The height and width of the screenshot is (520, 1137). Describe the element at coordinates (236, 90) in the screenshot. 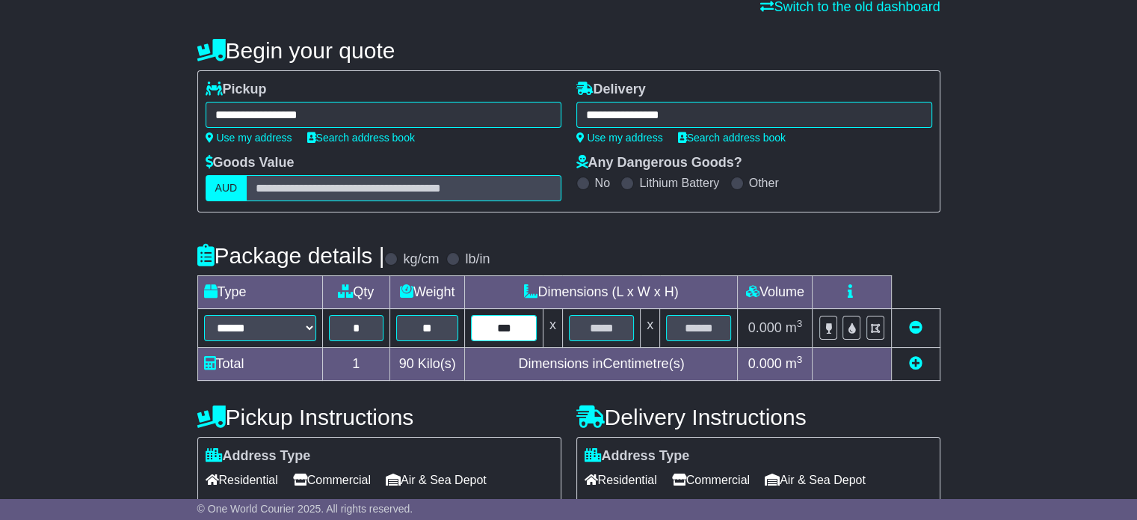

I see `label: Pickup` at that location.